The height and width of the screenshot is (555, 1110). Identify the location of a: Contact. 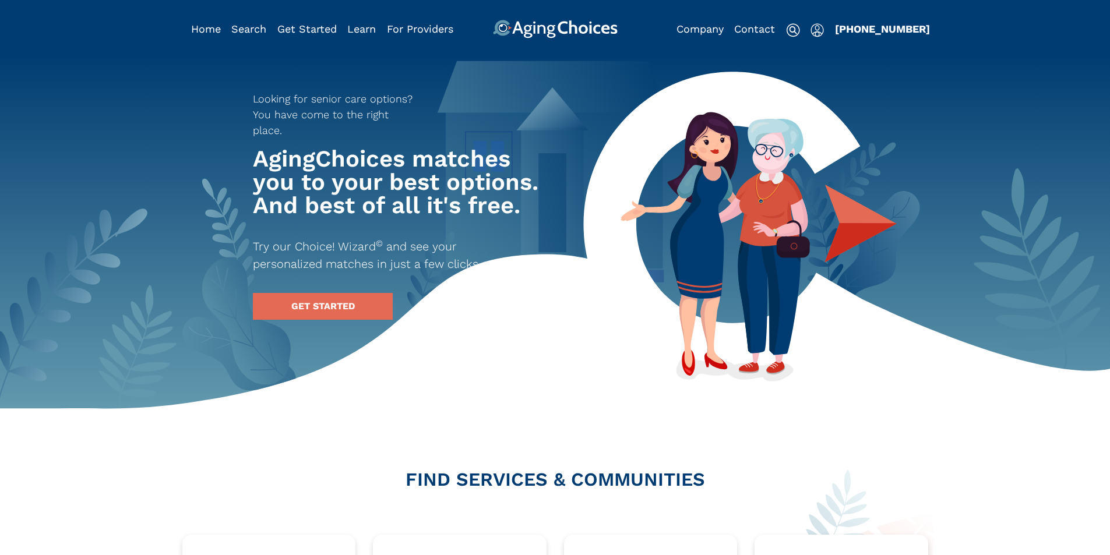
(755, 29).